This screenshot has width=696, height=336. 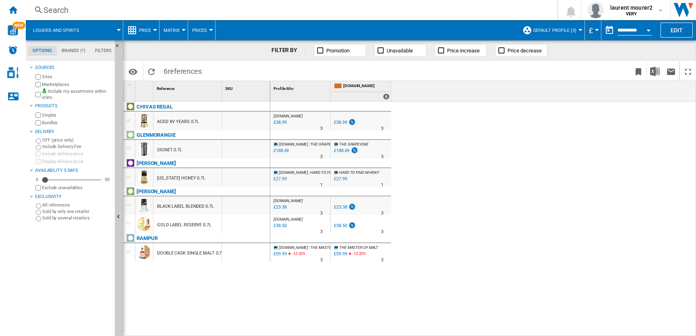 I want to click on input: Include Delivery Fee, so click(x=38, y=147).